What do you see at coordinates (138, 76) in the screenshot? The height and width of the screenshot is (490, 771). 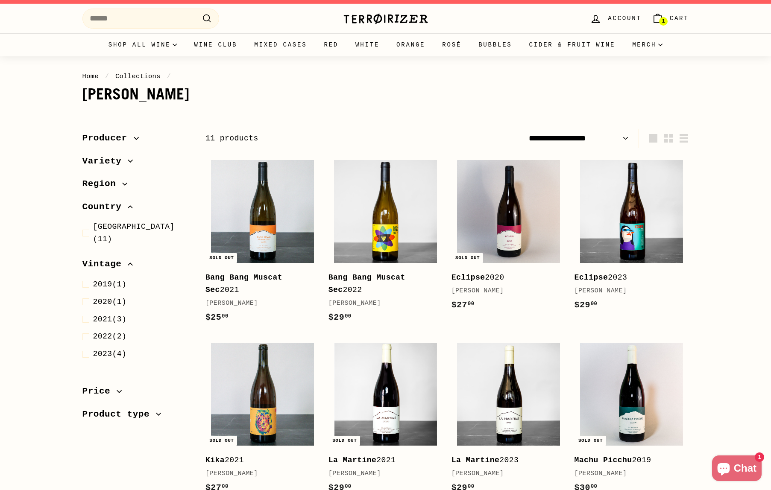 I see `a: Collections` at bounding box center [138, 76].